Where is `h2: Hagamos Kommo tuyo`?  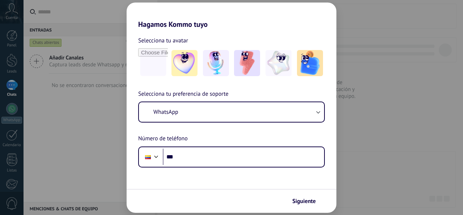 h2: Hagamos Kommo tuyo is located at coordinates (232, 16).